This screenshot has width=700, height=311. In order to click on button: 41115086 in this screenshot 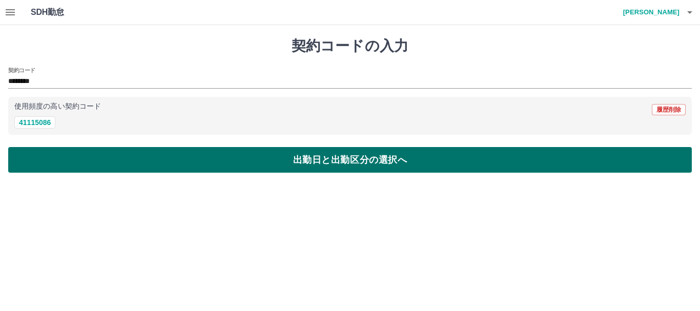, I will do `click(35, 122)`.